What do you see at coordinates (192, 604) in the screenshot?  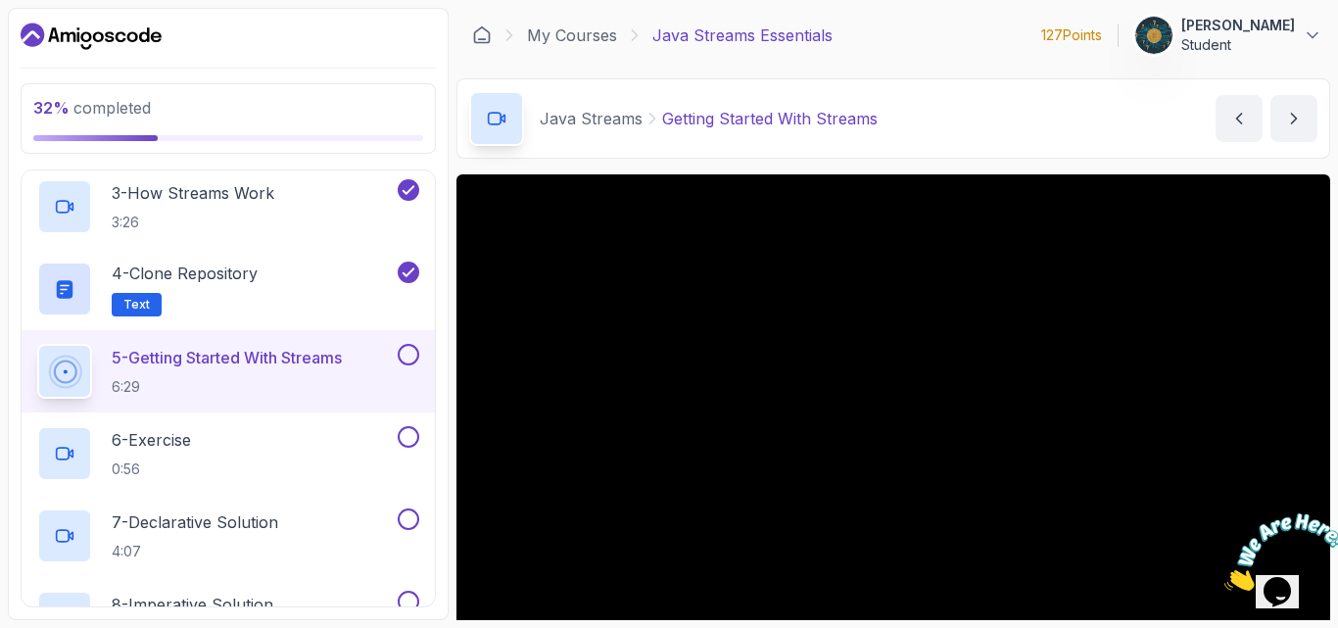 I see `p: 8 - Imperative Solution` at bounding box center [192, 604].